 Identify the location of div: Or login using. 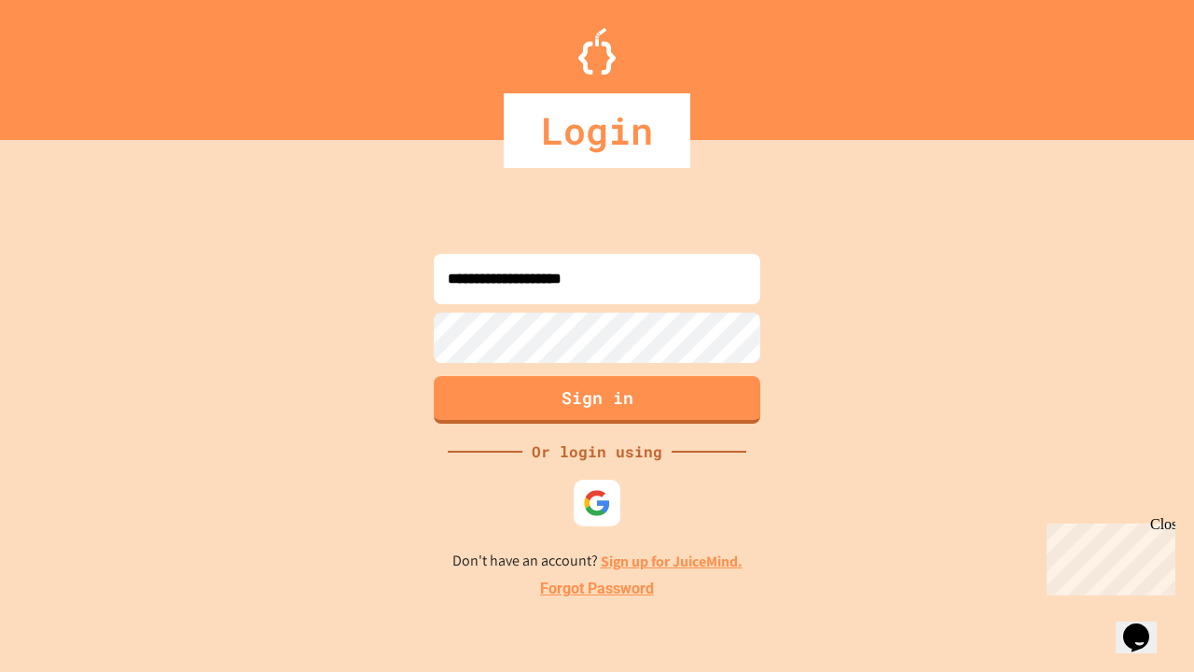
(597, 452).